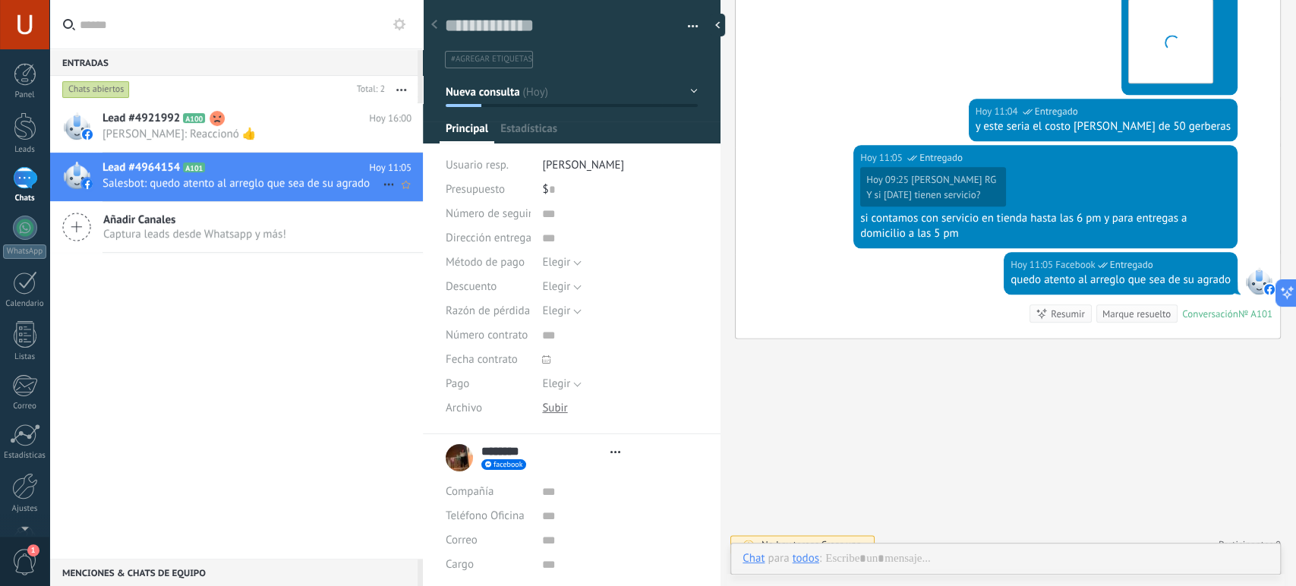 Image resolution: width=1296 pixels, height=586 pixels. Describe the element at coordinates (488, 238) in the screenshot. I see `div: Dirección entrega` at that location.